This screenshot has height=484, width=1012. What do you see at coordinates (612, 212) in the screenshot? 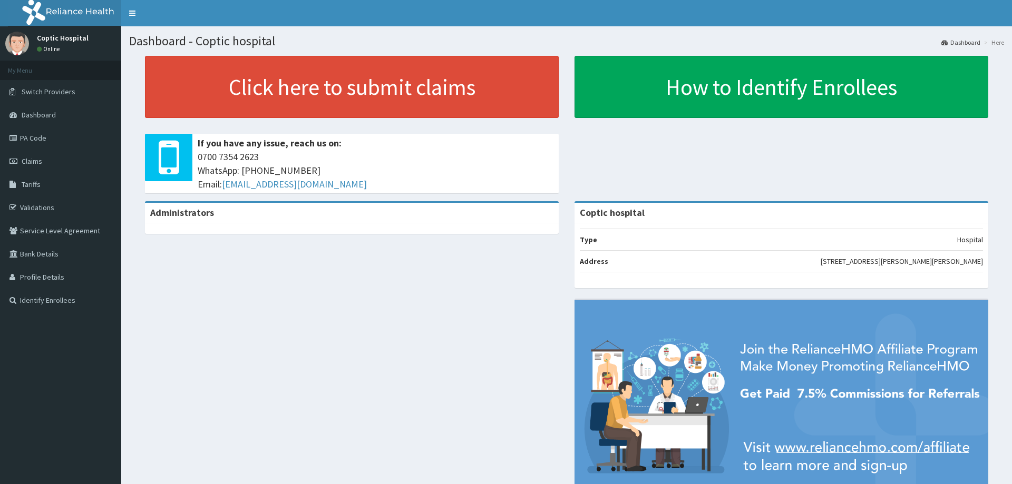
I see `strong: Coptic hospital` at bounding box center [612, 212].